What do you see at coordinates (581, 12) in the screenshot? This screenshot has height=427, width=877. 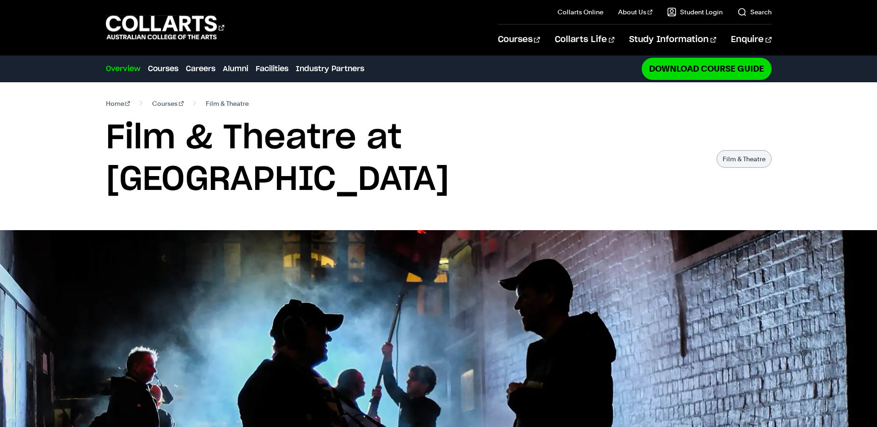 I see `a: Collarts Online` at bounding box center [581, 12].